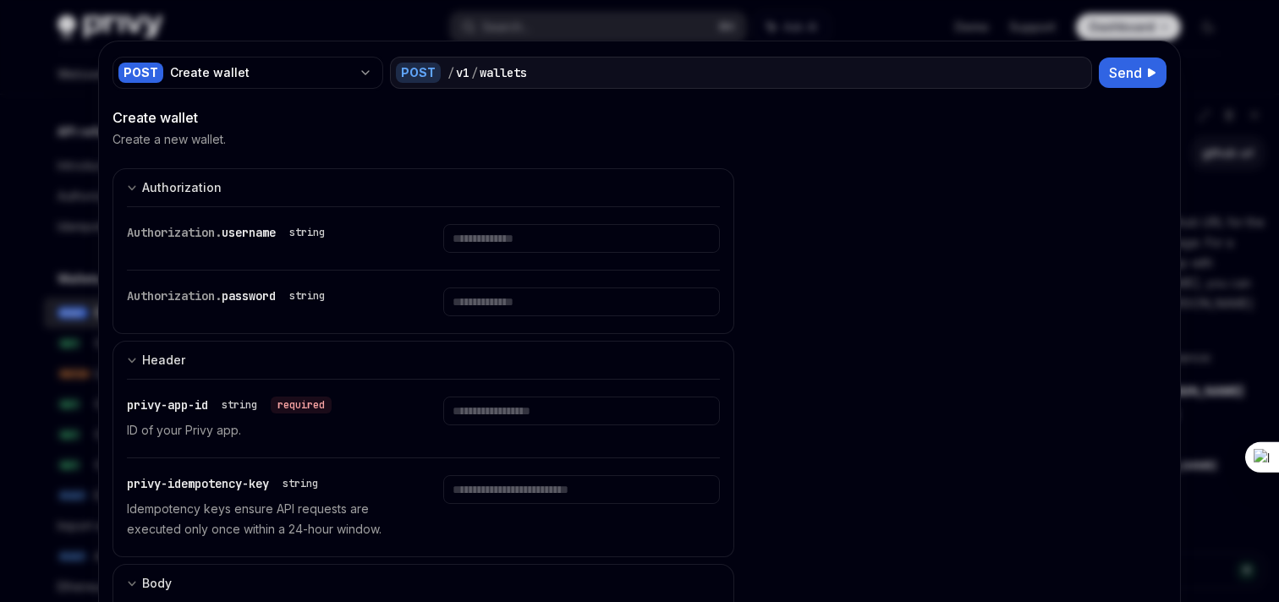  I want to click on div: privy-idempotency-key, so click(226, 484).